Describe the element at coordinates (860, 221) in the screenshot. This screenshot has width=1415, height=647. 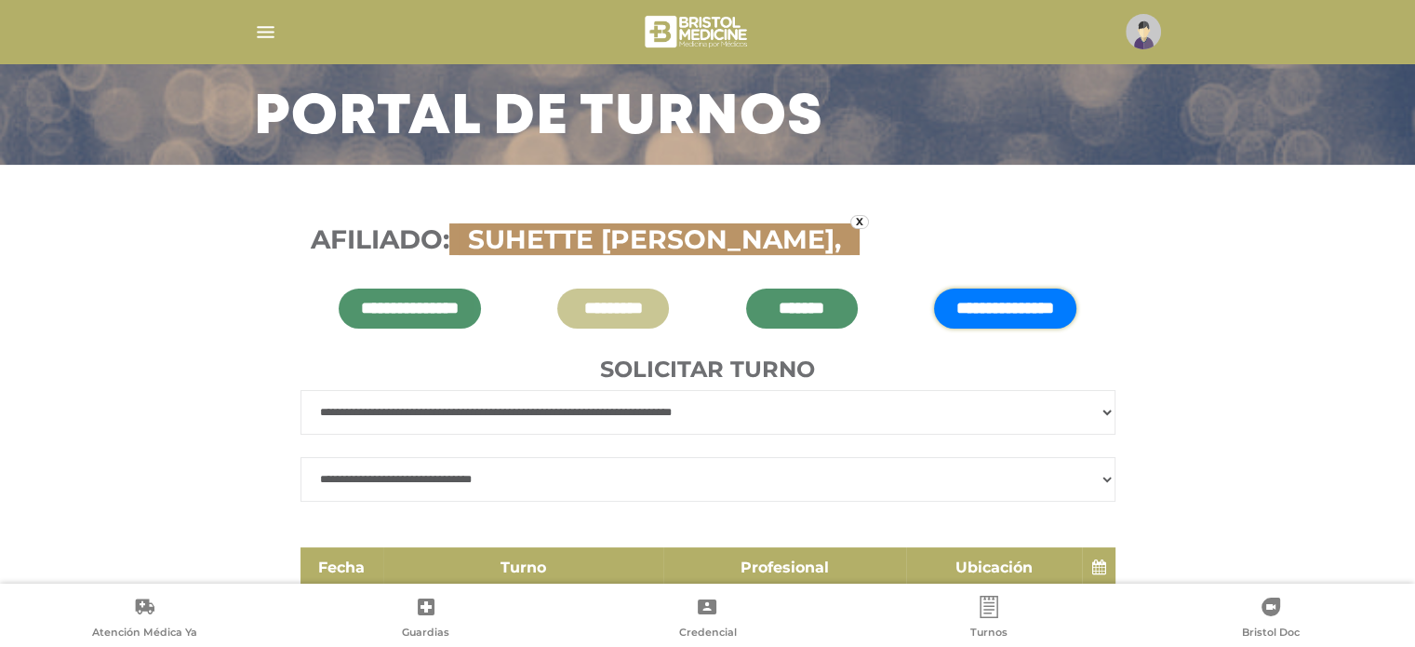
I see `a: x` at that location.